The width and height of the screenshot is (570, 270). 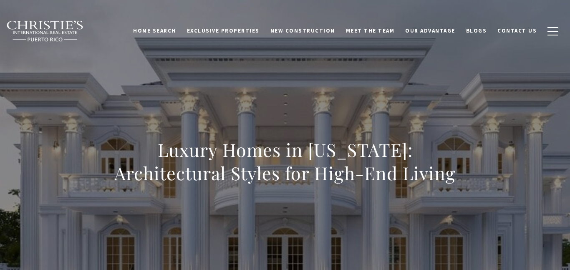 I want to click on span: Exclusive Properties, so click(x=223, y=30).